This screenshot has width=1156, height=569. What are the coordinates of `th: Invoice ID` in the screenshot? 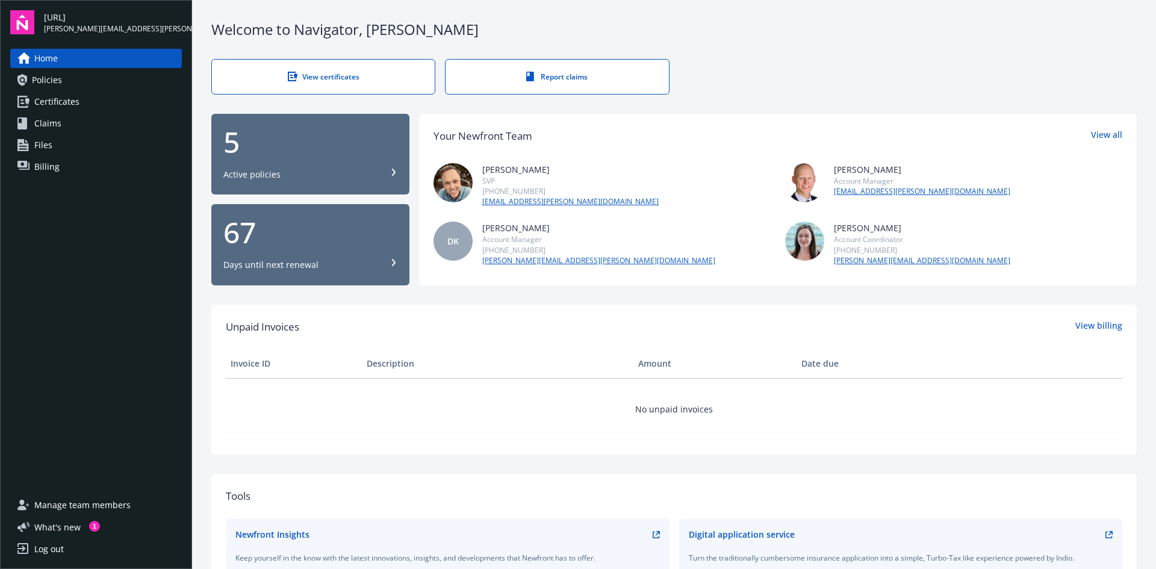 It's located at (294, 364).